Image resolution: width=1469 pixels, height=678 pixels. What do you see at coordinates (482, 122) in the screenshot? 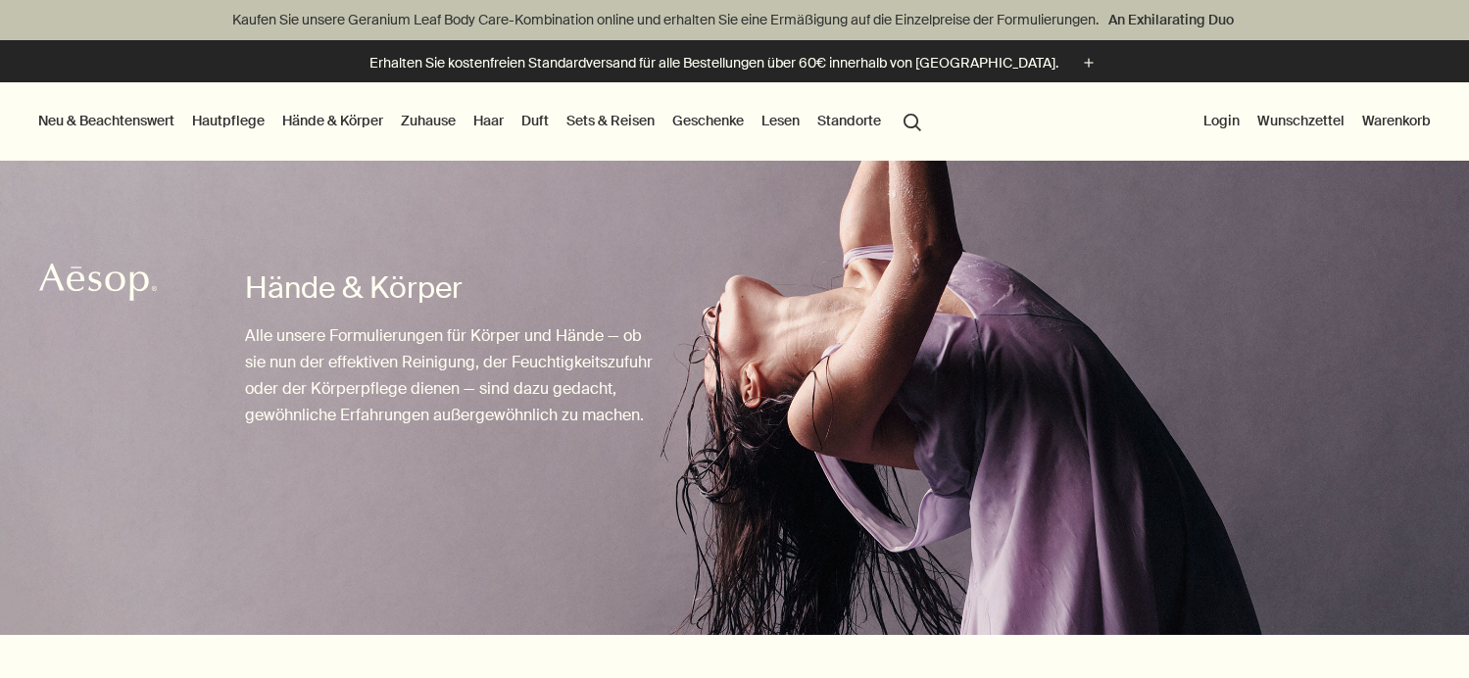
I see `nav: primary` at bounding box center [482, 122].